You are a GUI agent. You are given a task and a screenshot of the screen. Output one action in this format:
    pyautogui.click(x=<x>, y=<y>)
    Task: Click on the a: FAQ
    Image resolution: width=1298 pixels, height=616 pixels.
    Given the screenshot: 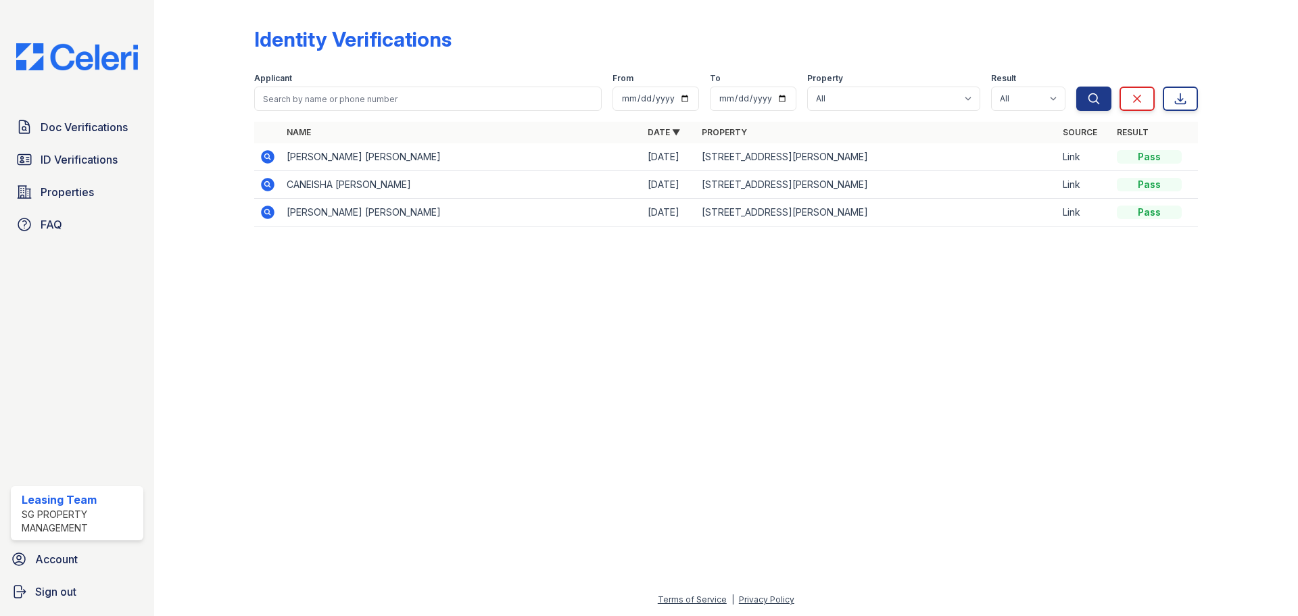 What is the action you would take?
    pyautogui.click(x=77, y=224)
    